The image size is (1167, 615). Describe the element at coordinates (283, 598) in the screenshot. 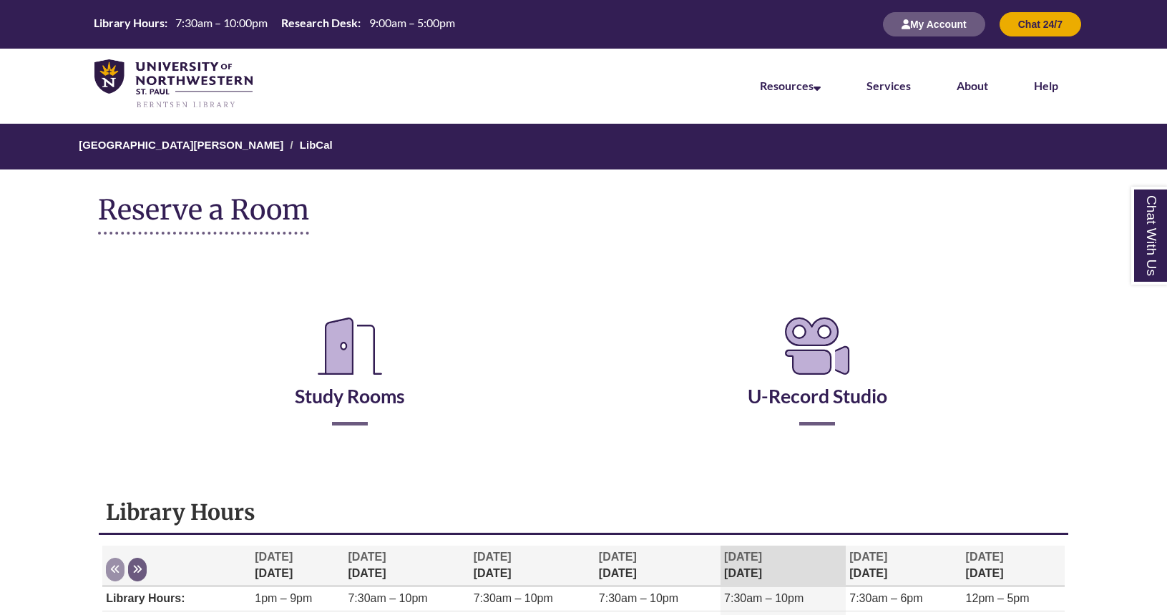

I see `span: 1pm – 9pm` at that location.